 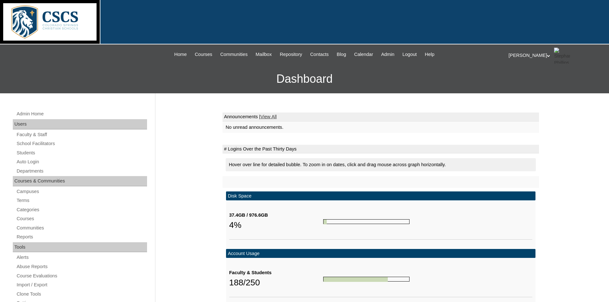 What do you see at coordinates (180, 54) in the screenshot?
I see `span: Home` at bounding box center [180, 54].